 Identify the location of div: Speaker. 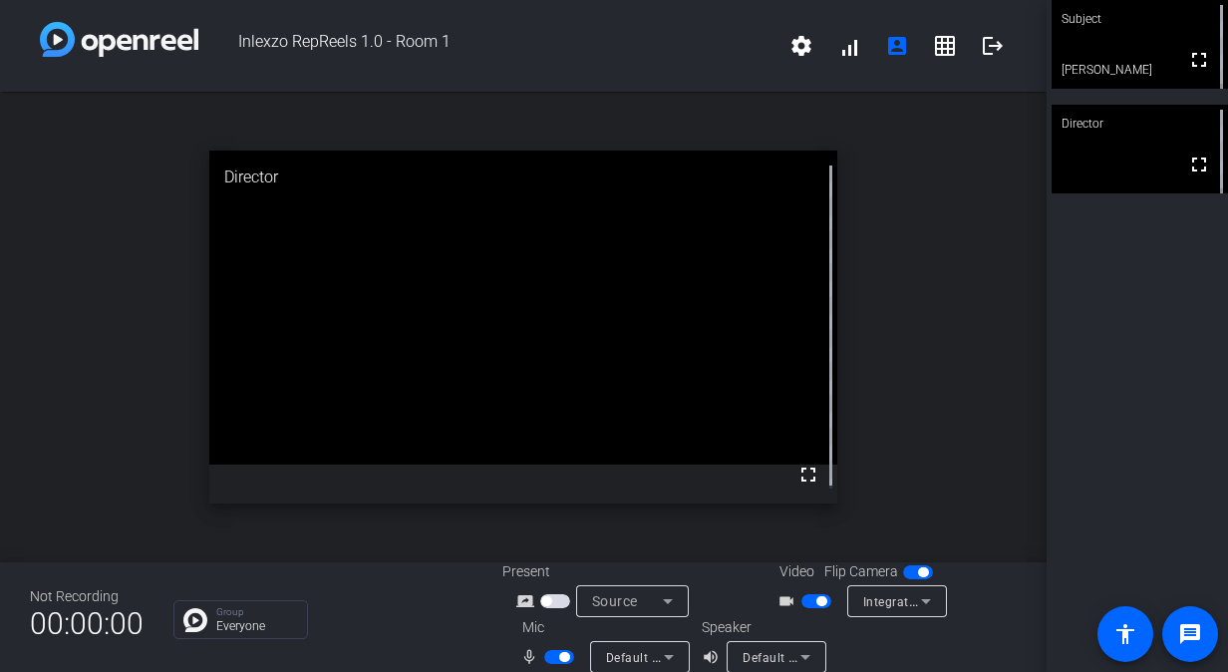
(761, 627).